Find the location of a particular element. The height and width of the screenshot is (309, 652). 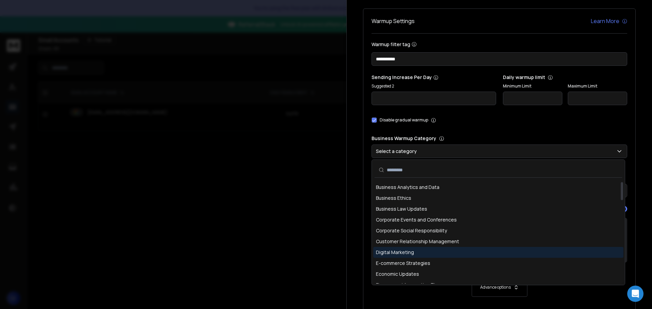

span: Business Analytics and Data is located at coordinates (408, 188).